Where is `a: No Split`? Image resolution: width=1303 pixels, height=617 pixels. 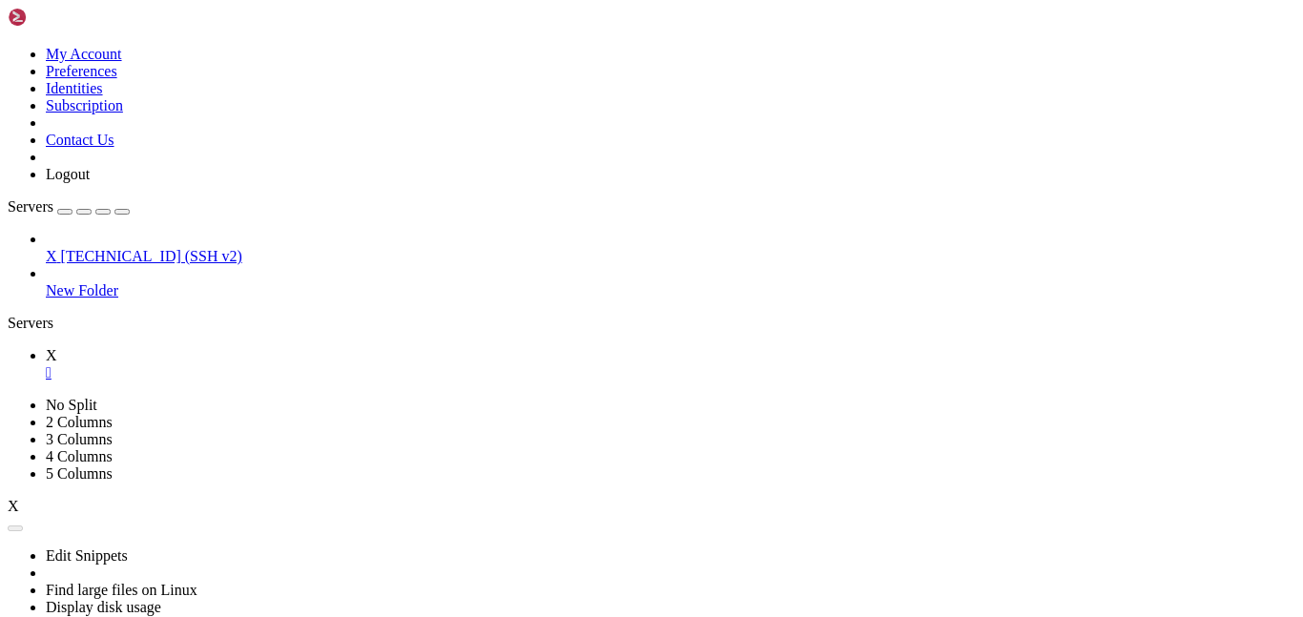
a: No Split is located at coordinates (72, 404).